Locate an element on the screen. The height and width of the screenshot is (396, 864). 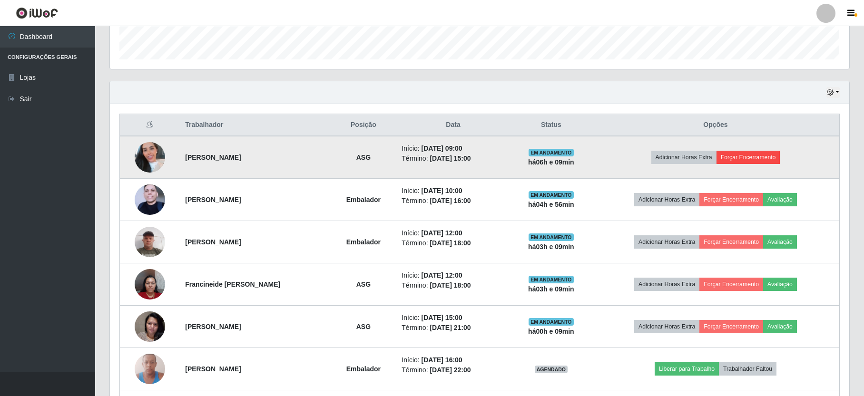
img: 1735852864597.jpeg is located at coordinates (150, 284).